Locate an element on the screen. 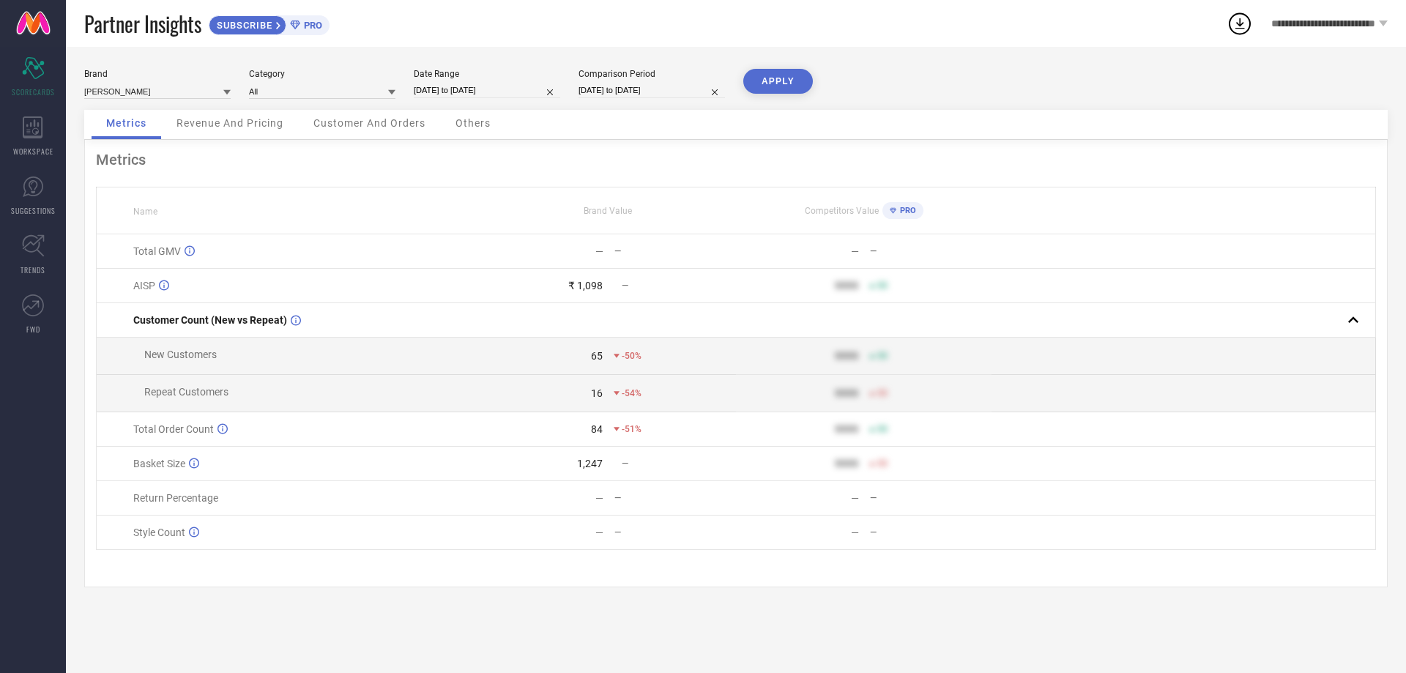 Image resolution: width=1406 pixels, height=673 pixels. span: Basket Size is located at coordinates (159, 463).